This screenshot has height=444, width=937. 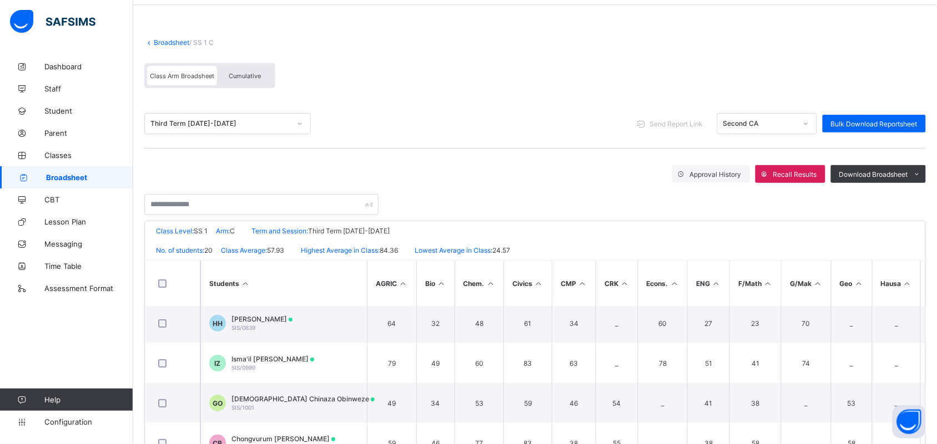 What do you see at coordinates (340, 250) in the screenshot?
I see `span: Highest Average in Class:` at bounding box center [340, 250].